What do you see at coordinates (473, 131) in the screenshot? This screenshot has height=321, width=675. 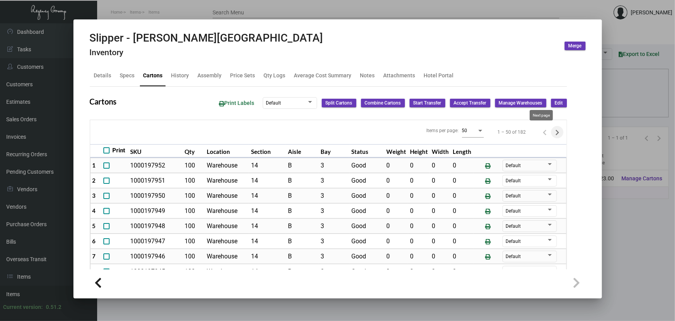 I see `mat-select: Items per page:` at bounding box center [473, 131].